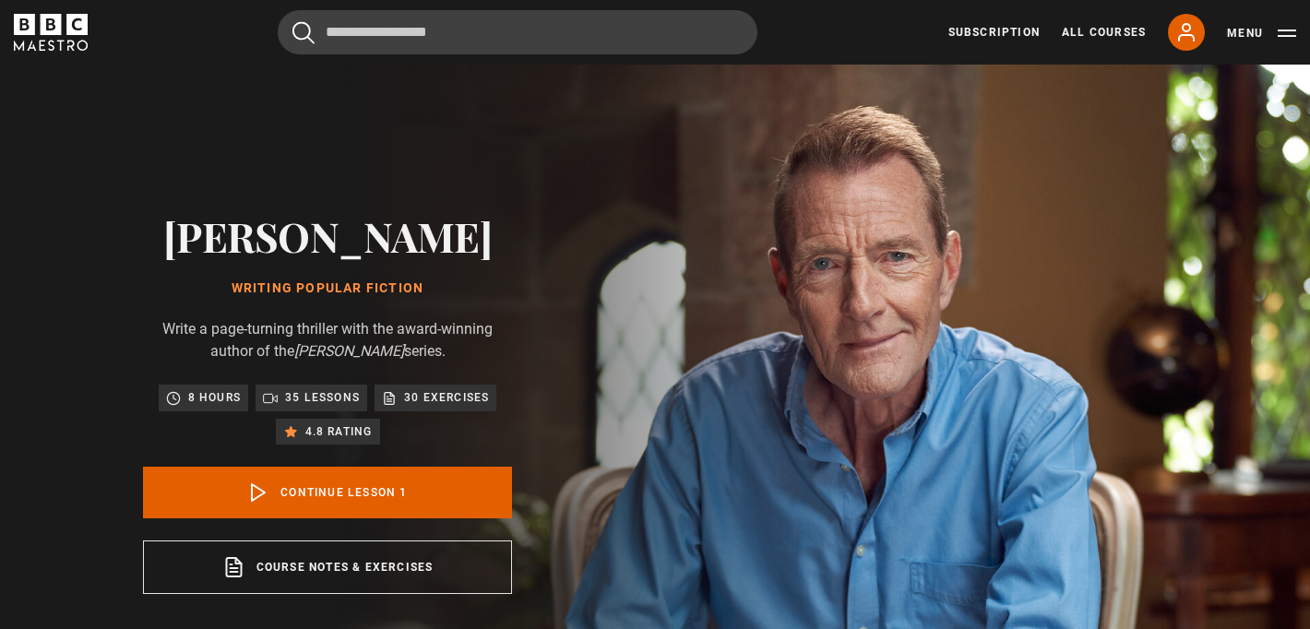 This screenshot has height=629, width=1310. I want to click on p: 8 hours, so click(214, 398).